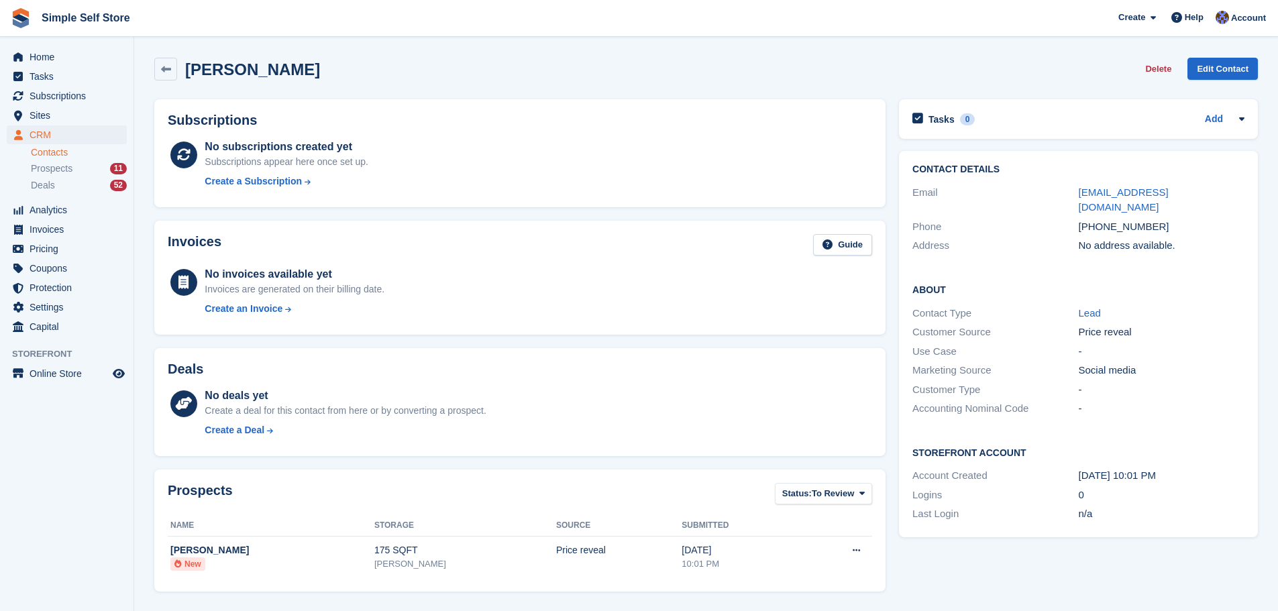  Describe the element at coordinates (995, 370) in the screenshot. I see `div: Marketing Source` at that location.